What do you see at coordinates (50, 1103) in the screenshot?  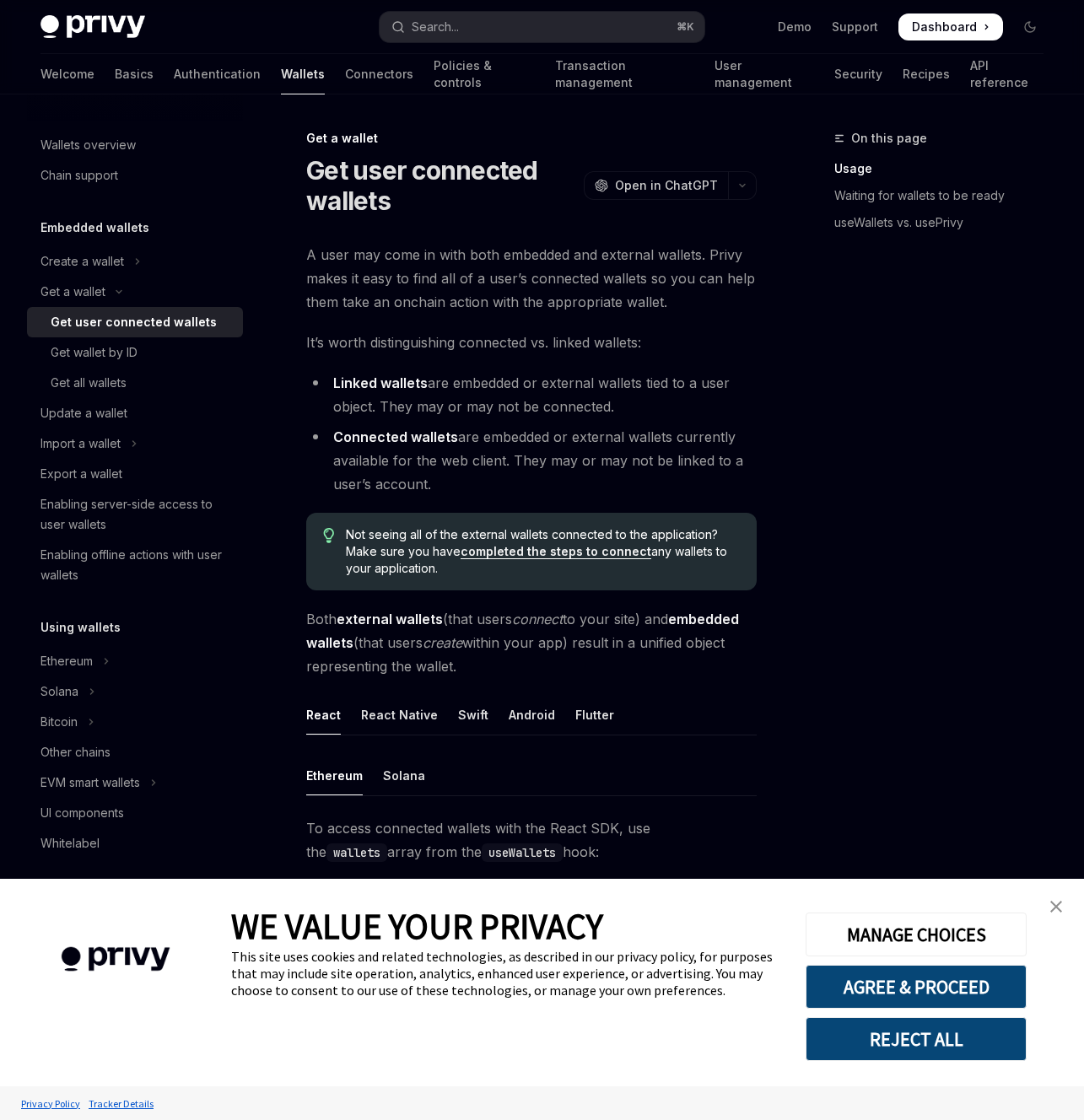 I see `a: Privacy Policy` at bounding box center [50, 1103].